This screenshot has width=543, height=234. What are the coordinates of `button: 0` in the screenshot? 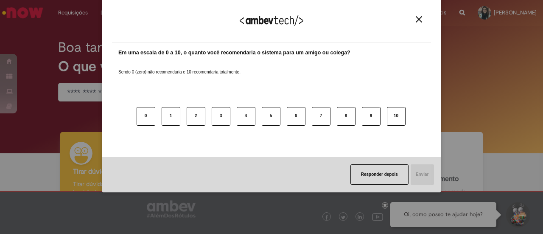 It's located at (146, 116).